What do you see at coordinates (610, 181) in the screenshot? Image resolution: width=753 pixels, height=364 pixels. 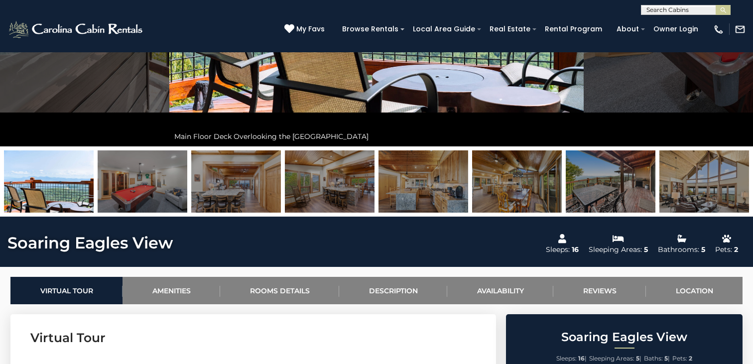 I see `img: 167189271` at bounding box center [610, 181].